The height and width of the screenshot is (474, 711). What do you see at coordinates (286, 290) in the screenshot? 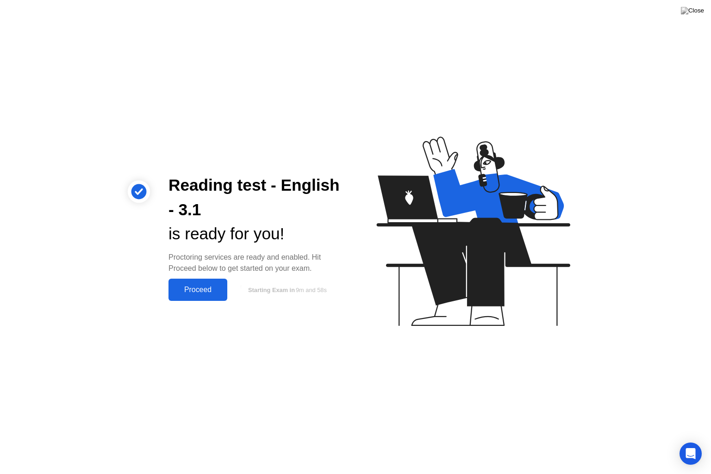
I see `button: Starting Exam in9m and 58s` at bounding box center [286, 290].